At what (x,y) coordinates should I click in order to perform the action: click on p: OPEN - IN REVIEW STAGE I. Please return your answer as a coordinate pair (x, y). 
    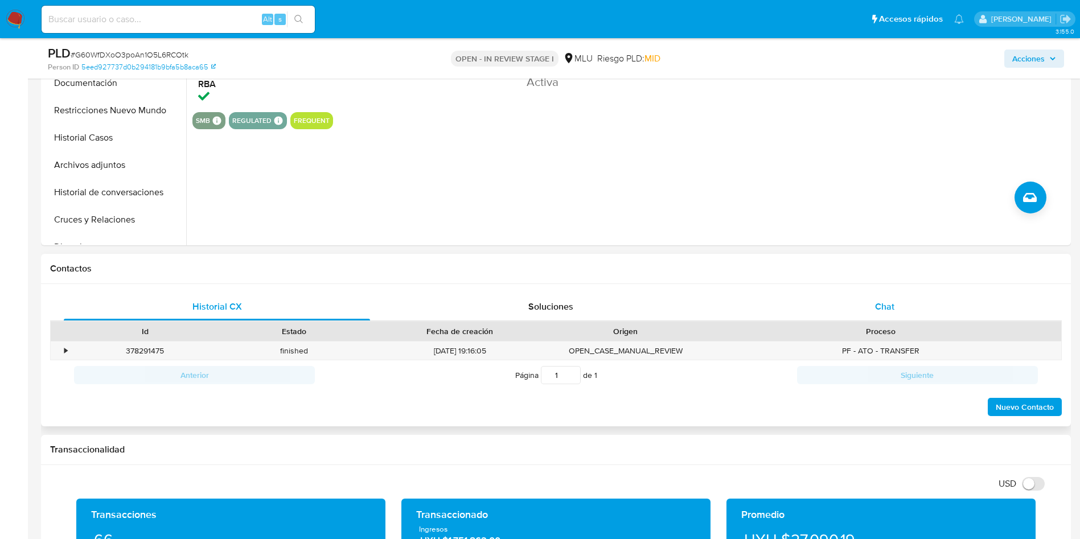
    Looking at the image, I should click on (504, 59).